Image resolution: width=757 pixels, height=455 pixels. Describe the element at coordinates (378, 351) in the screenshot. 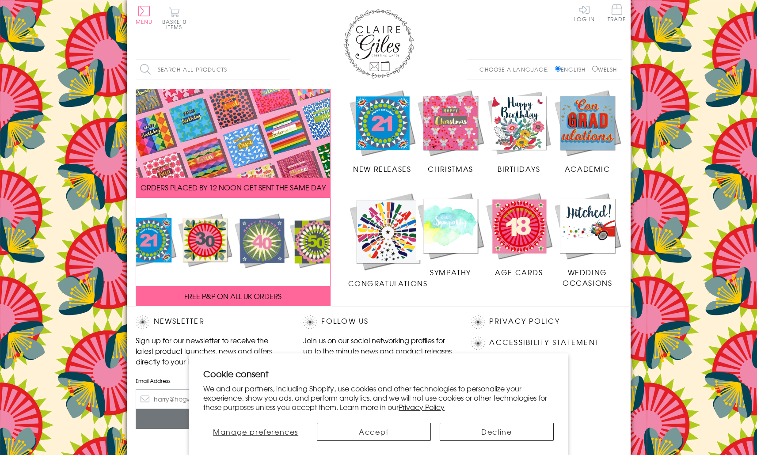

I see `p: Join us on our social networking profiles for up to the minute news and product releases the mome...` at that location.